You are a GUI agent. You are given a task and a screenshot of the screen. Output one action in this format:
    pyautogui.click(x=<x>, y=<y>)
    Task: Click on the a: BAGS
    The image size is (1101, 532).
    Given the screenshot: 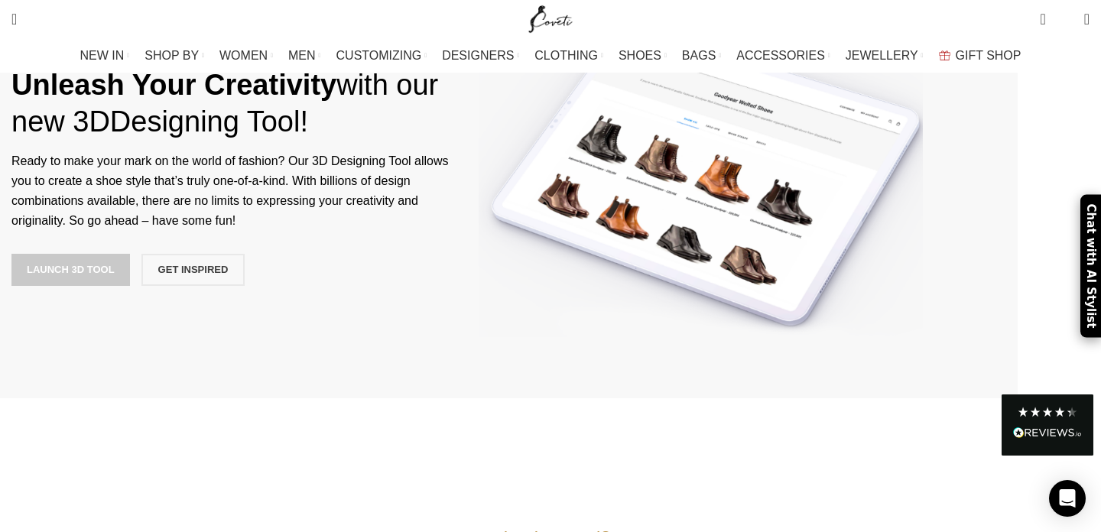 What is the action you would take?
    pyautogui.click(x=701, y=56)
    